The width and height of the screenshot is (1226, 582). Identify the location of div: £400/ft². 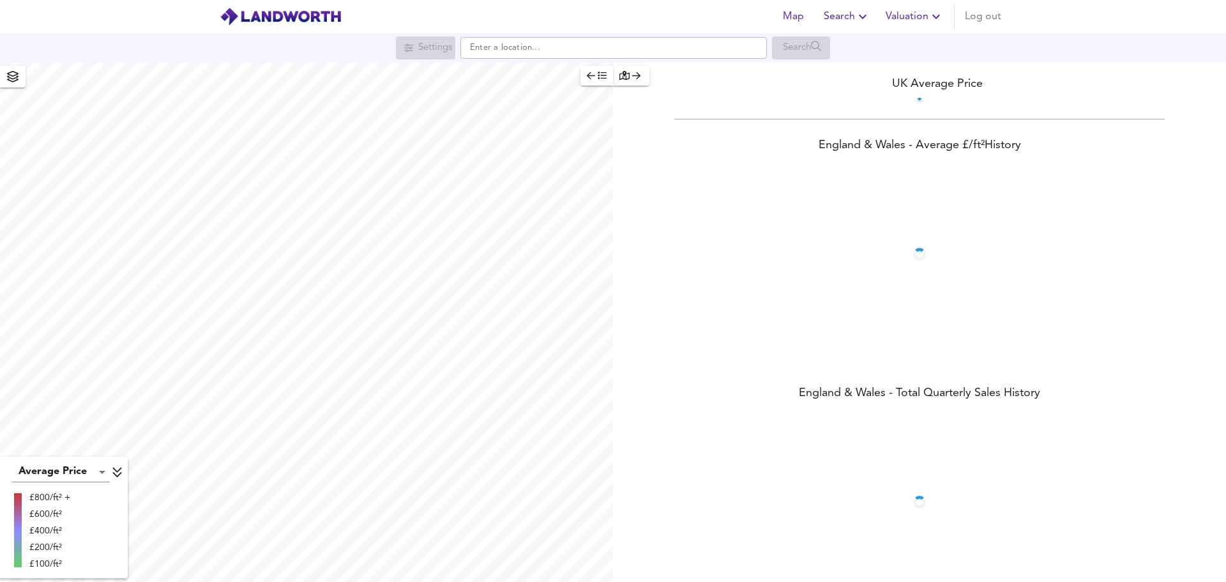
(50, 531).